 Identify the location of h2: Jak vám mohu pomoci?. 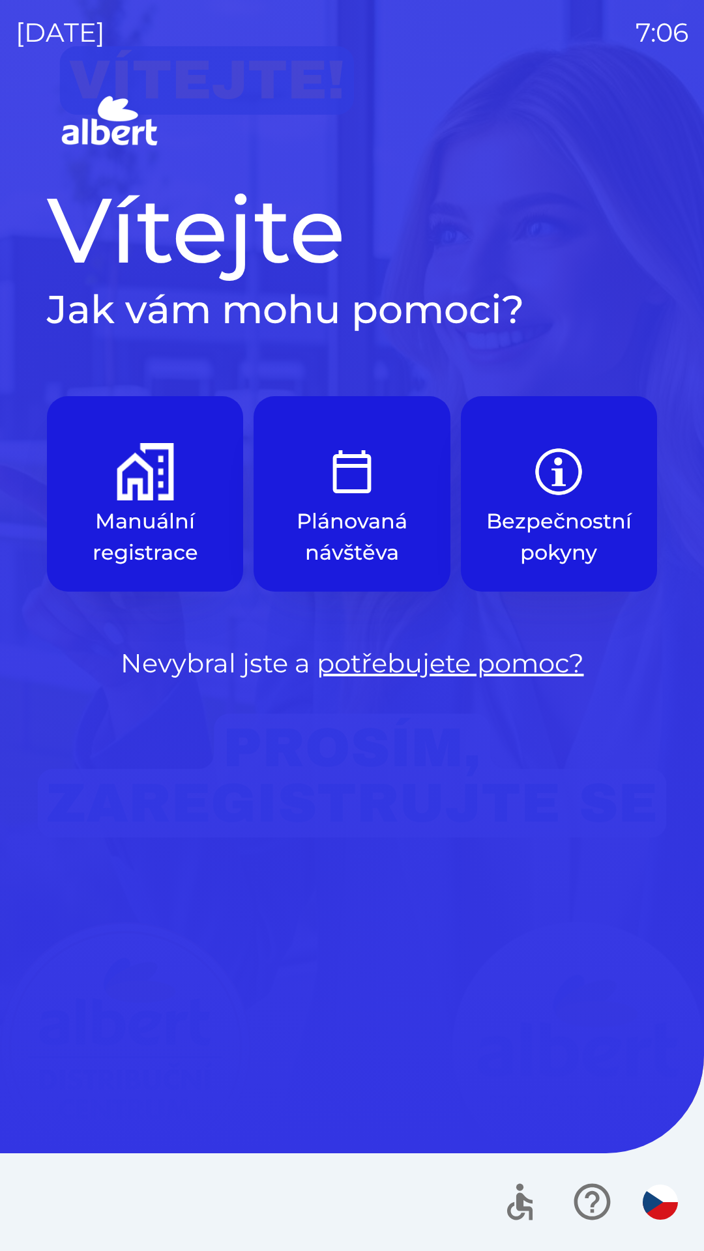
(352, 310).